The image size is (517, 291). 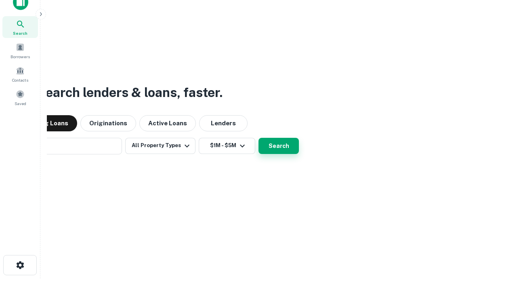 What do you see at coordinates (168, 123) in the screenshot?
I see `button: Active Loans` at bounding box center [168, 123].